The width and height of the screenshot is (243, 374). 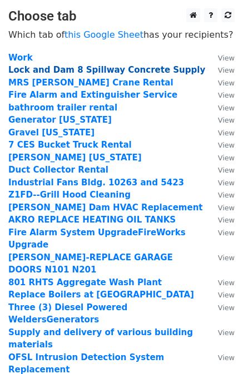 I want to click on a: Supply and delivery of various building materials, so click(x=101, y=339).